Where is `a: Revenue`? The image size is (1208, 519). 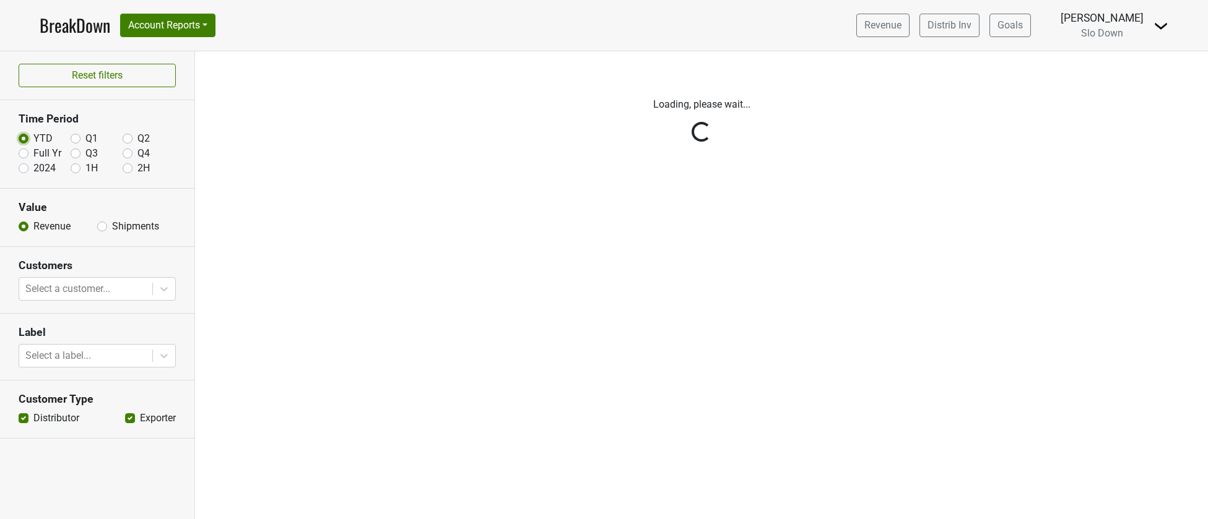 a: Revenue is located at coordinates (883, 25).